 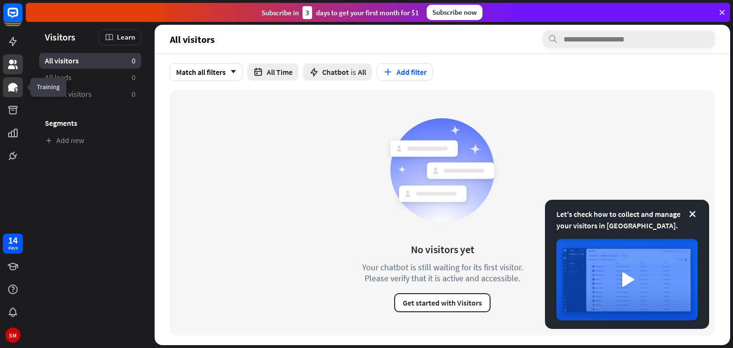 What do you see at coordinates (231, 72) in the screenshot?
I see `i: arrow_down` at bounding box center [231, 72].